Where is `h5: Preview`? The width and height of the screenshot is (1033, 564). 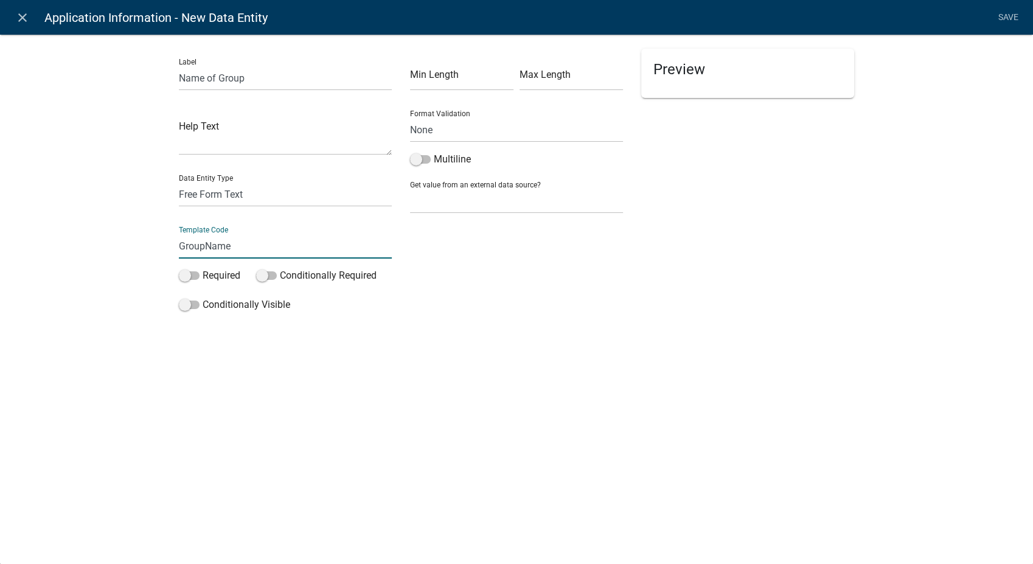
h5: Preview is located at coordinates (747, 69).